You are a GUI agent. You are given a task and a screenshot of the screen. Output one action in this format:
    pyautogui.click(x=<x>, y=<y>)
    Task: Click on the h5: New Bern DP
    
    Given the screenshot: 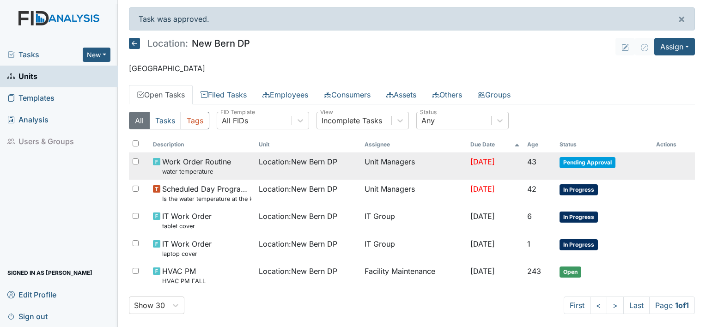 What is the action you would take?
    pyautogui.click(x=190, y=43)
    